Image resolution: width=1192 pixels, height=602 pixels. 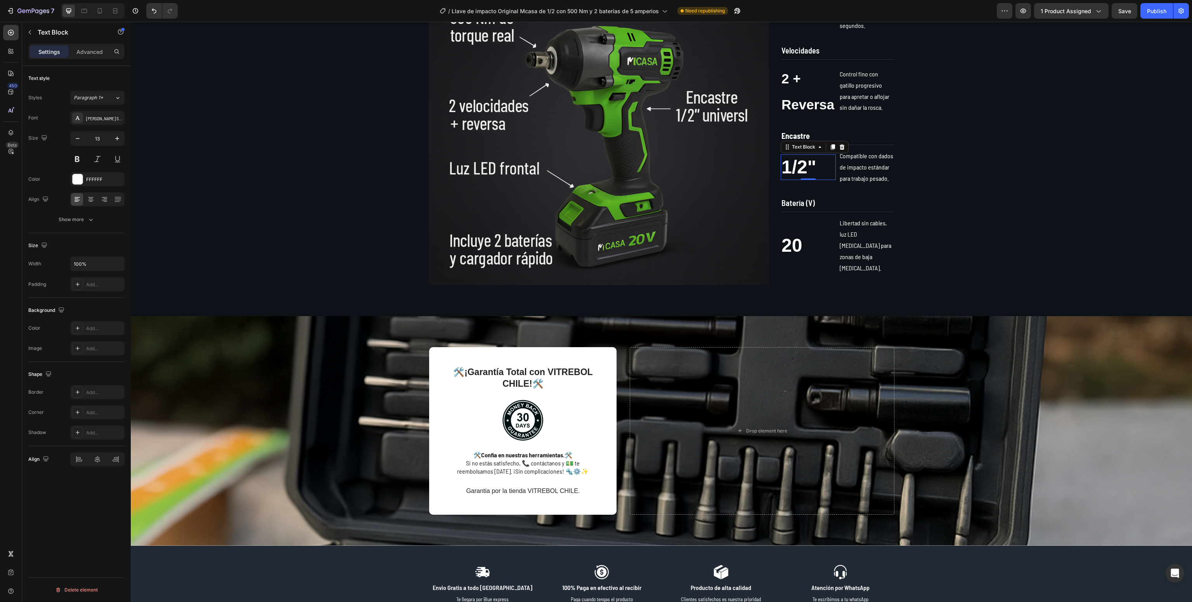 What do you see at coordinates (71, 32) in the screenshot?
I see `p: Text Block` at bounding box center [71, 32].